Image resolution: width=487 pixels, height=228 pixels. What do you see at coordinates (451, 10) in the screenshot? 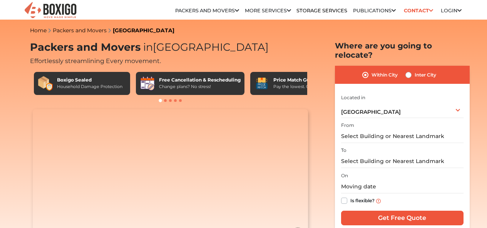
I see `a: Login` at bounding box center [451, 10].